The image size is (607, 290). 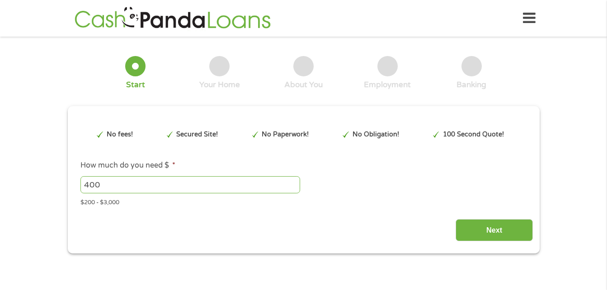 What do you see at coordinates (120, 135) in the screenshot?
I see `p: No fees!` at bounding box center [120, 135].